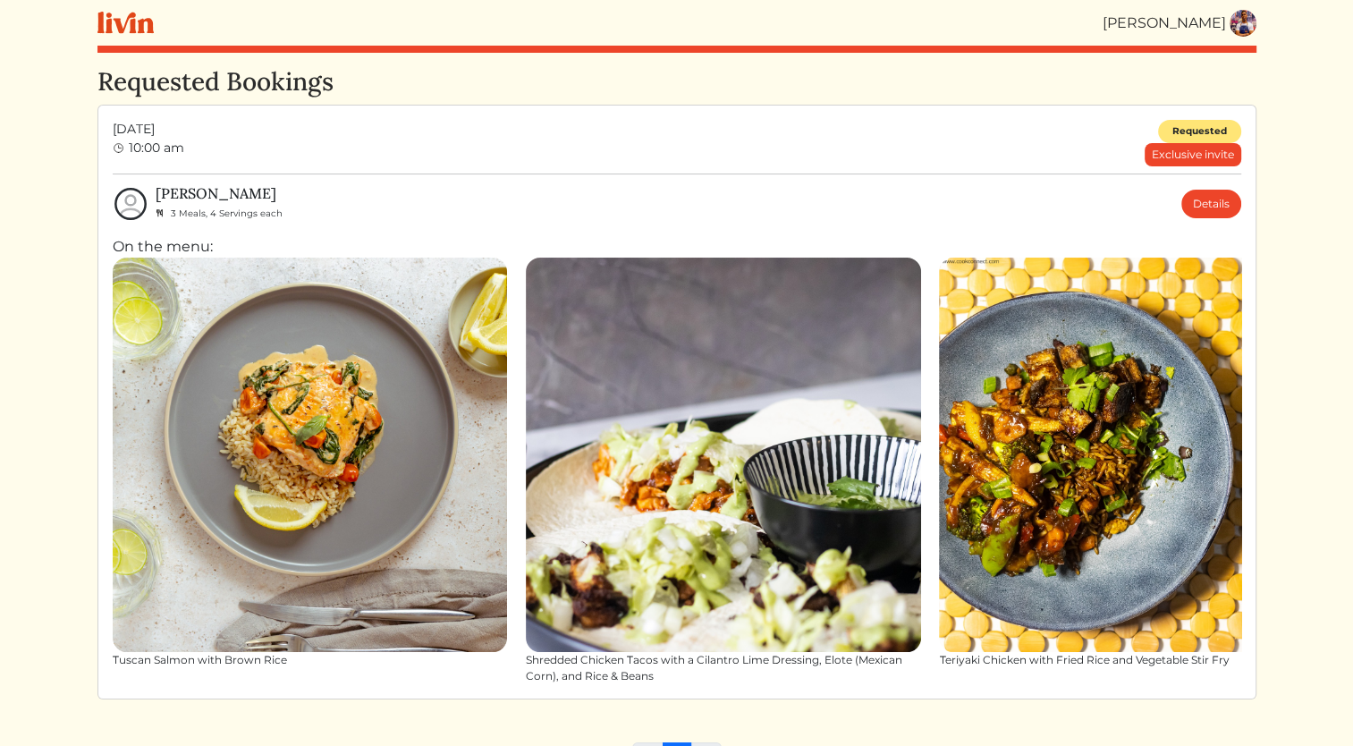 Image resolution: width=1353 pixels, height=746 pixels. What do you see at coordinates (226, 213) in the screenshot?
I see `span: 3 Meals, 4 Servings each` at bounding box center [226, 213].